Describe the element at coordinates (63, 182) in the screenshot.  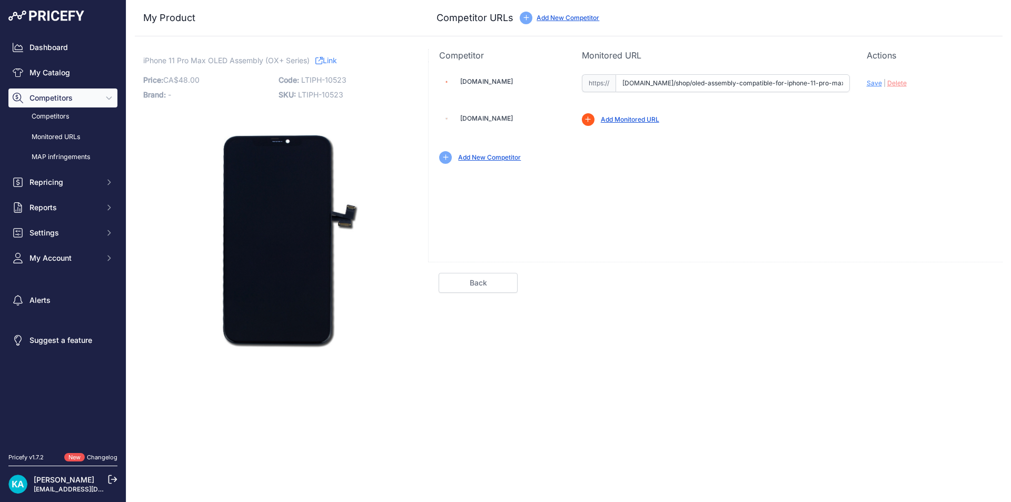
I see `button: Repricing` at that location.